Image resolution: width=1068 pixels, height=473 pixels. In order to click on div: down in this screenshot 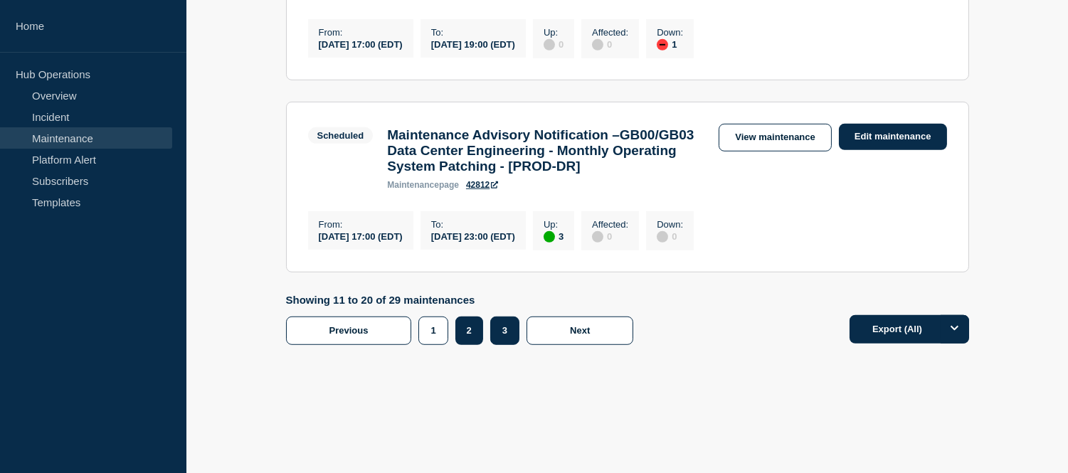, I will do `click(662, 45)`.